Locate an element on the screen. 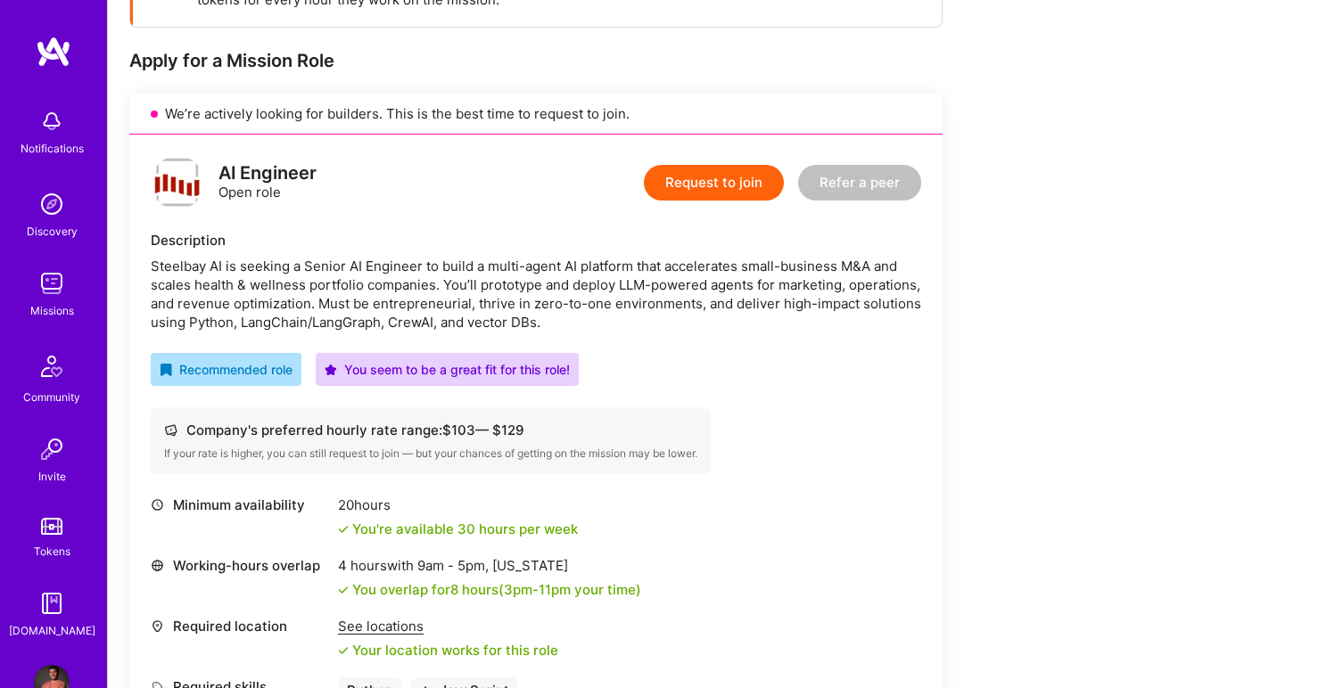 This screenshot has height=688, width=1335. div: Working-hours overlap is located at coordinates (240, 565).